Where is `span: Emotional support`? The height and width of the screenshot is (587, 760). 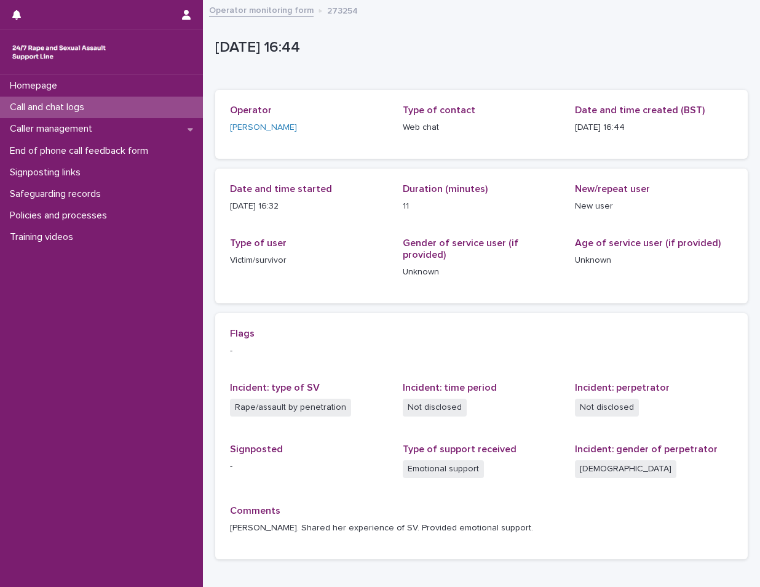 span: Emotional support is located at coordinates (444, 469).